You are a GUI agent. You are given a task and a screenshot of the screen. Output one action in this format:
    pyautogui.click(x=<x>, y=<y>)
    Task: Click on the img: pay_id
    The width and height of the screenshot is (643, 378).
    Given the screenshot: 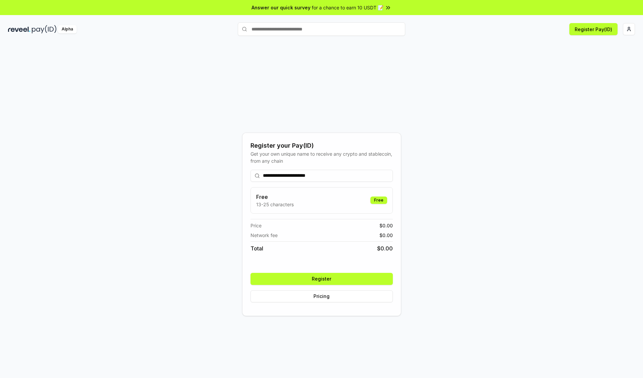 What is the action you would take?
    pyautogui.click(x=44, y=29)
    